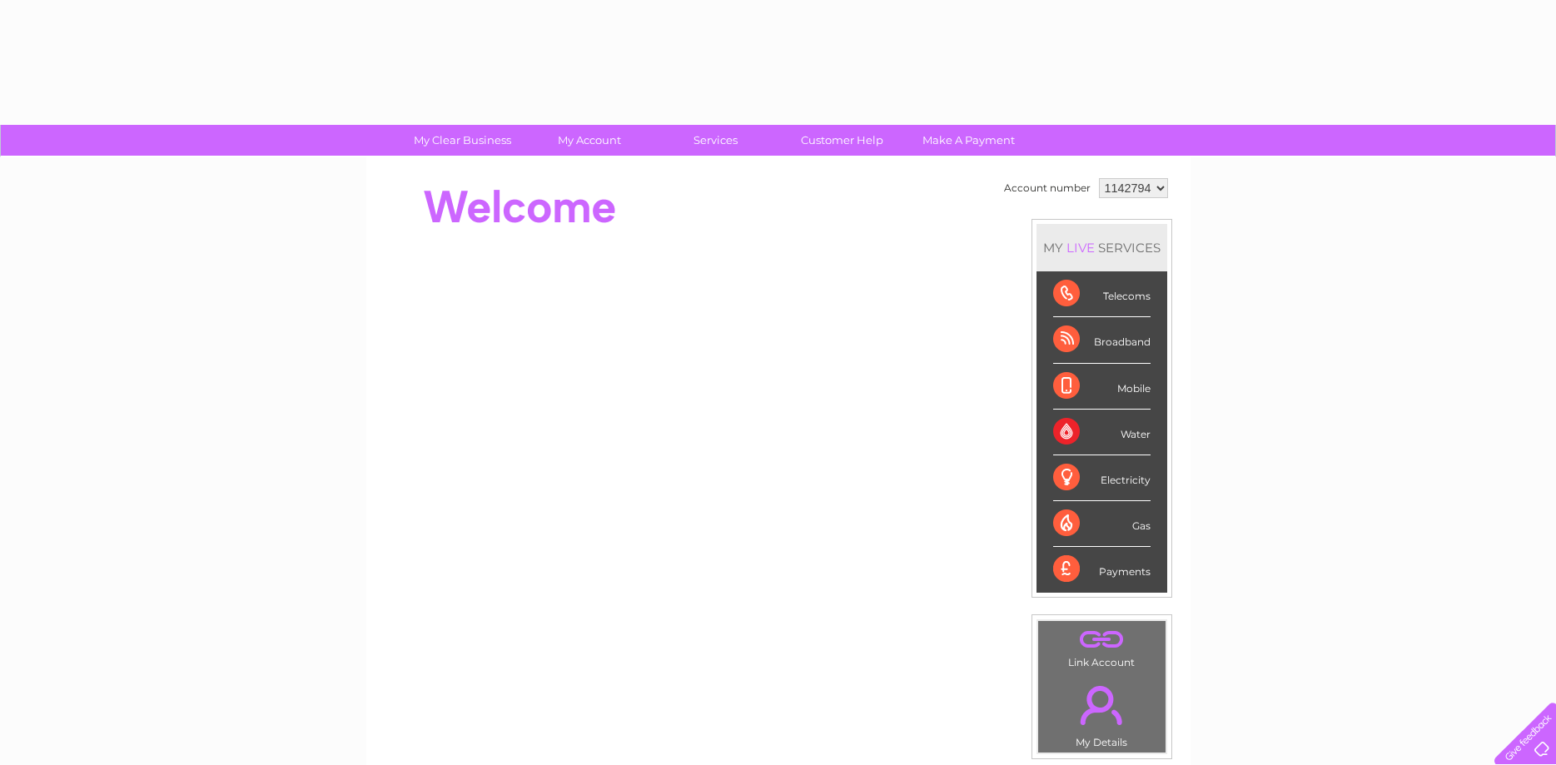 Image resolution: width=1556 pixels, height=765 pixels. Describe the element at coordinates (1101, 569) in the screenshot. I see `div: Payments` at that location.